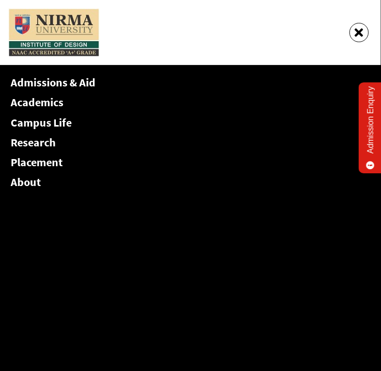 This screenshot has height=371, width=381. What do you see at coordinates (37, 102) in the screenshot?
I see `a: Academics` at bounding box center [37, 102].